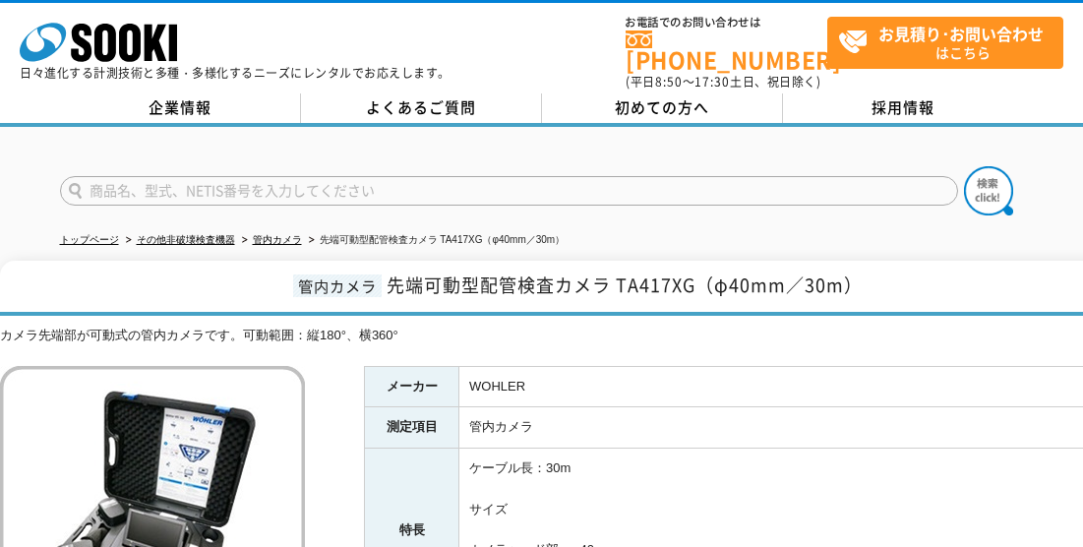 This screenshot has height=547, width=1083. I want to click on th: メーカー, so click(412, 387).